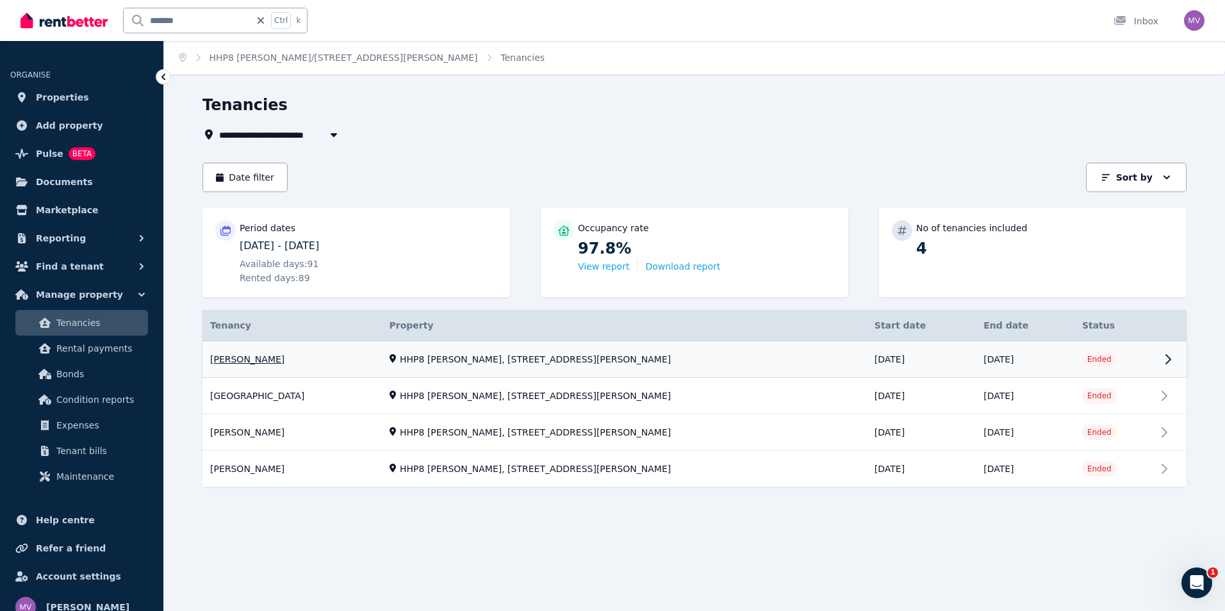  Describe the element at coordinates (275, 278) in the screenshot. I see `span: Rented days: 89` at that location.